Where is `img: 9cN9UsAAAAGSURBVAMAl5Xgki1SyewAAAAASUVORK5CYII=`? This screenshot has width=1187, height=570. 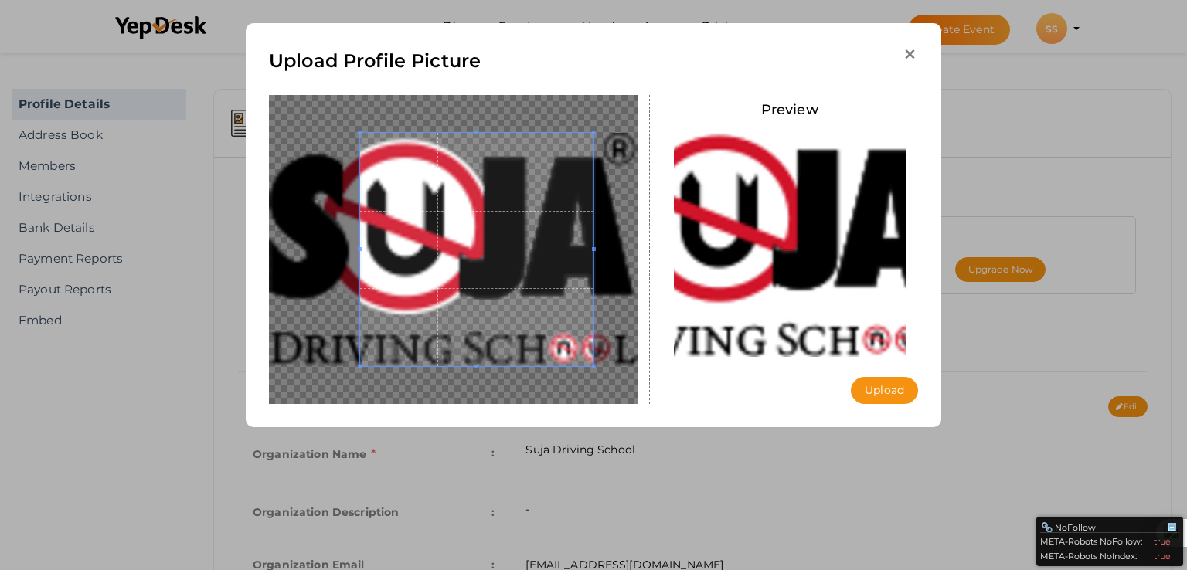
img: 9cN9UsAAAAGSURBVAMAl5Xgki1SyewAAAAASUVORK5CYII= is located at coordinates (790, 241).